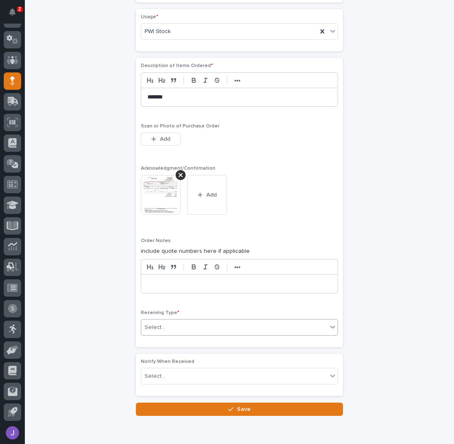 This screenshot has width=454, height=444. Describe the element at coordinates (239, 409) in the screenshot. I see `button: Save` at that location.